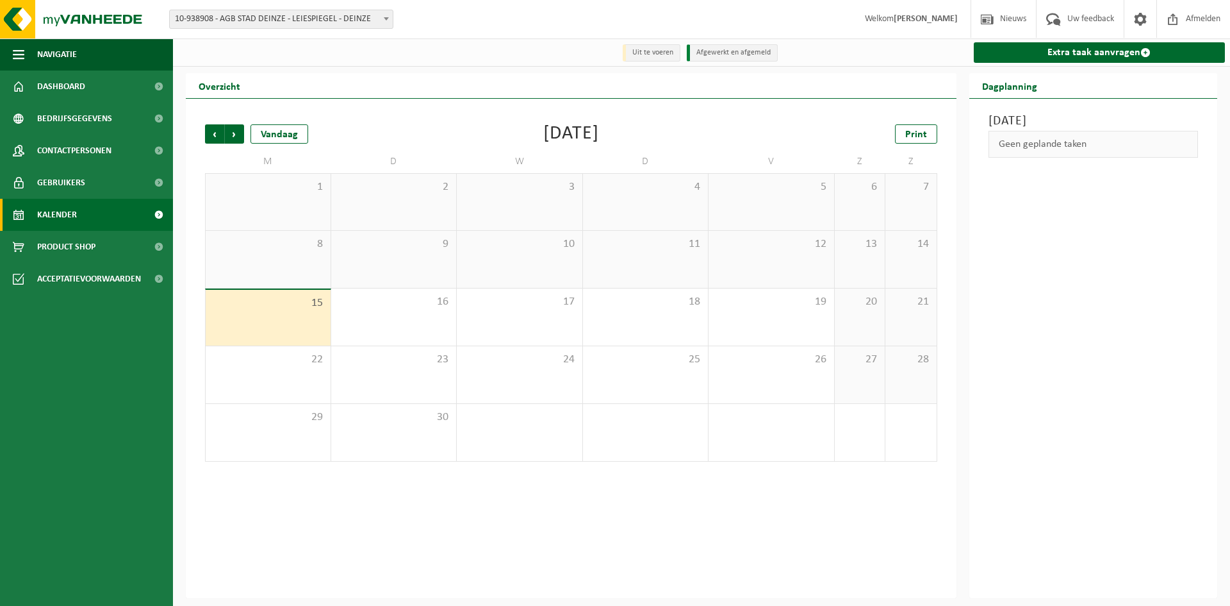 This screenshot has height=606, width=1230. What do you see at coordinates (732, 53) in the screenshot?
I see `li: Afgewerkt en afgemeld` at bounding box center [732, 53].